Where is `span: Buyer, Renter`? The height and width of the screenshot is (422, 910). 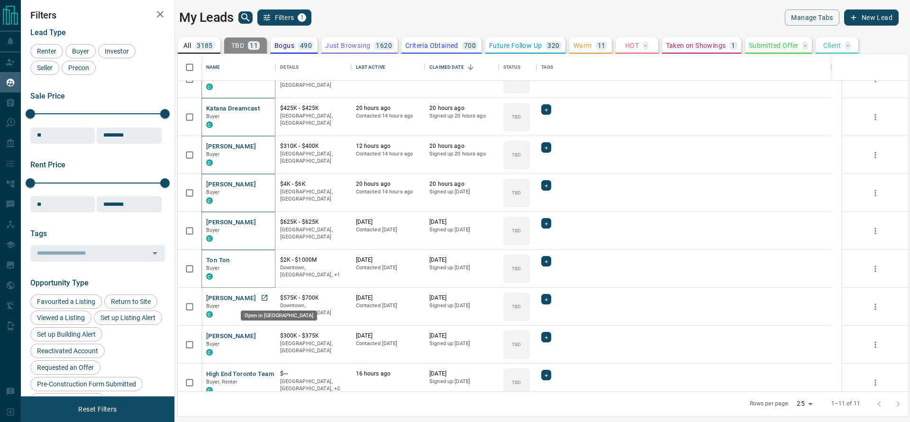
span: Buyer, Renter is located at coordinates (222, 382).